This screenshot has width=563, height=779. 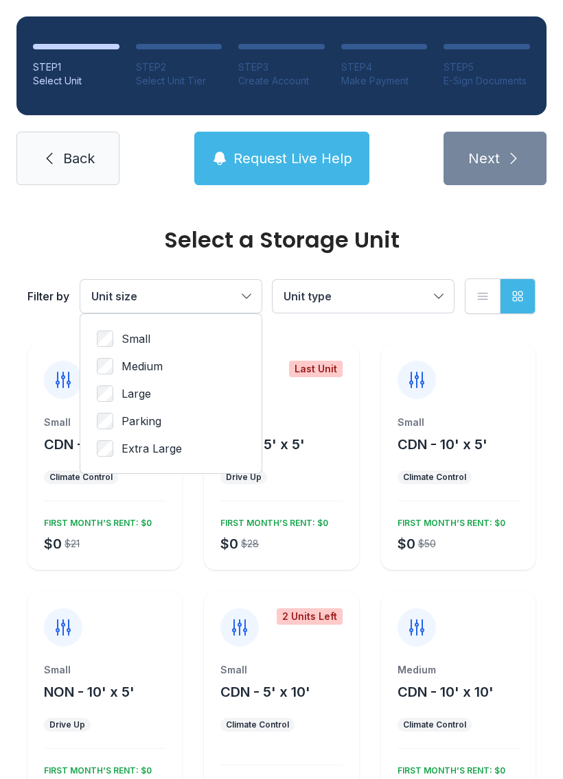 I want to click on span: NON - 10' x 5', so click(x=89, y=692).